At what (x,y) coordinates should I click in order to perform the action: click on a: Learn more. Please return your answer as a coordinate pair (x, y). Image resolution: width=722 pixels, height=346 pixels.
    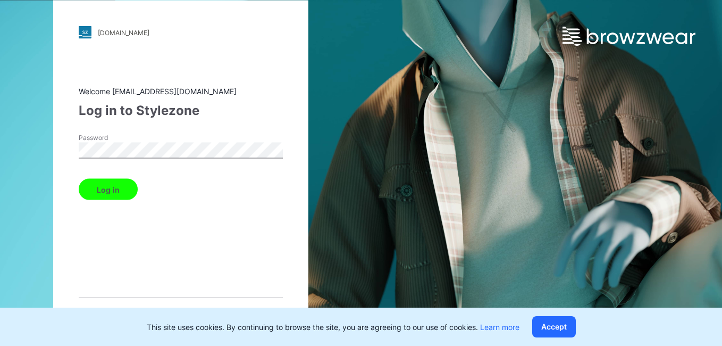
    Looking at the image, I should click on (500, 327).